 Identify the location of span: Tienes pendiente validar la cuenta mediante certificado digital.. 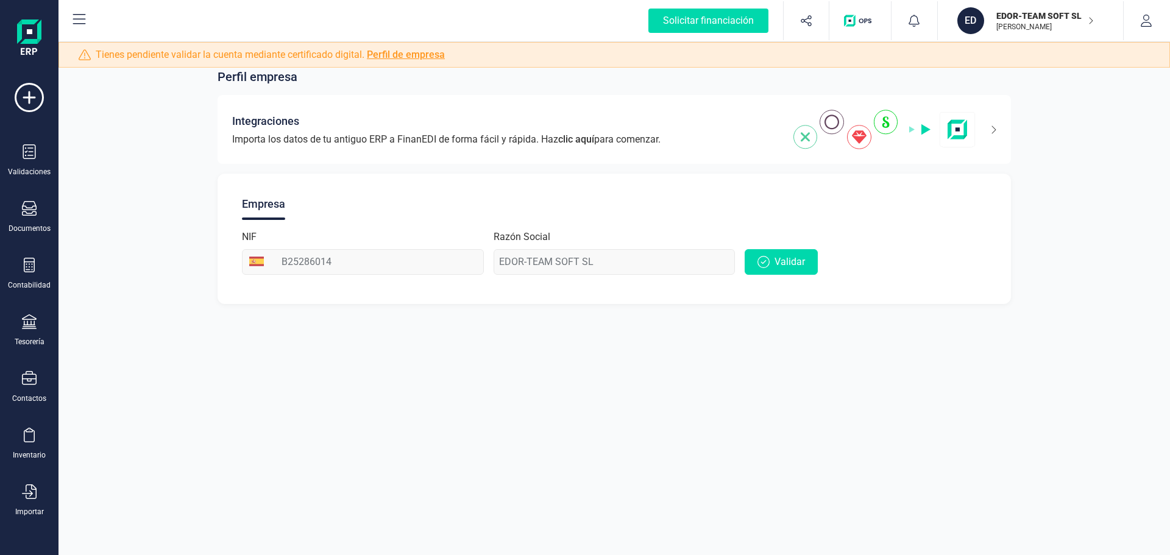
(270, 55).